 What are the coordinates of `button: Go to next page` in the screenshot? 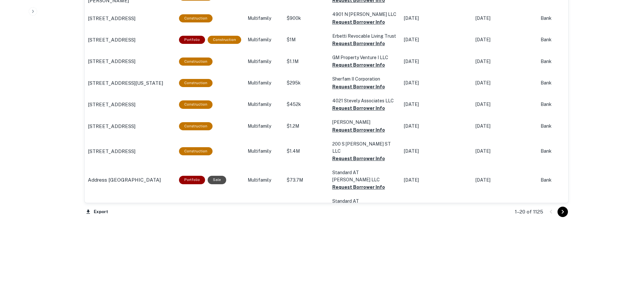 It's located at (563, 212).